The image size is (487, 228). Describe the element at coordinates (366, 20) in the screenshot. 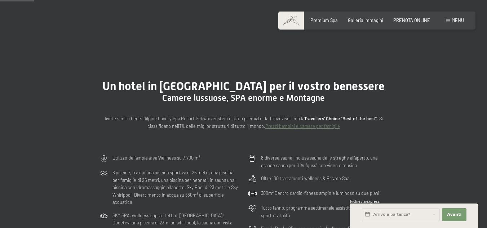

I see `span: Galleria immagini` at that location.